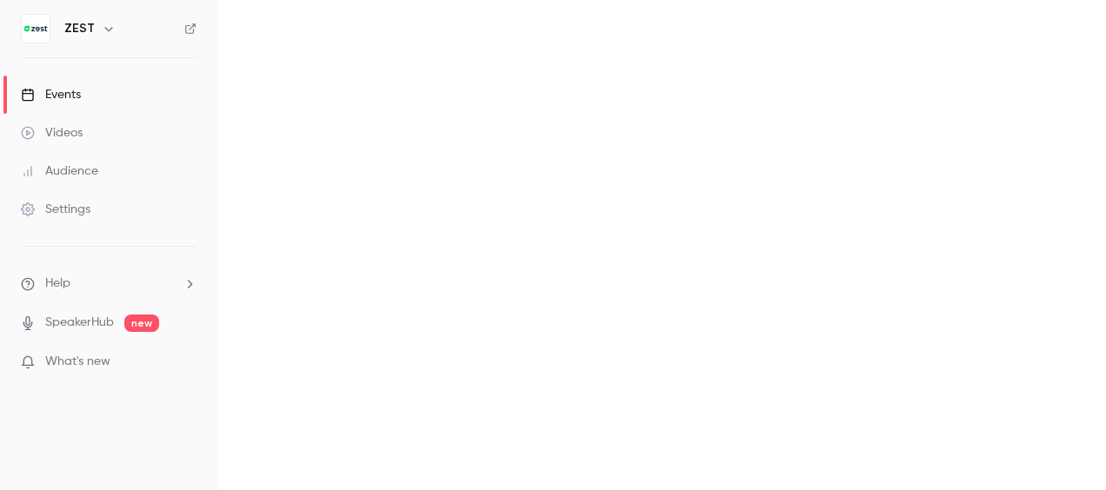 This screenshot has width=1106, height=490. Describe the element at coordinates (142, 324) in the screenshot. I see `span: new` at that location.